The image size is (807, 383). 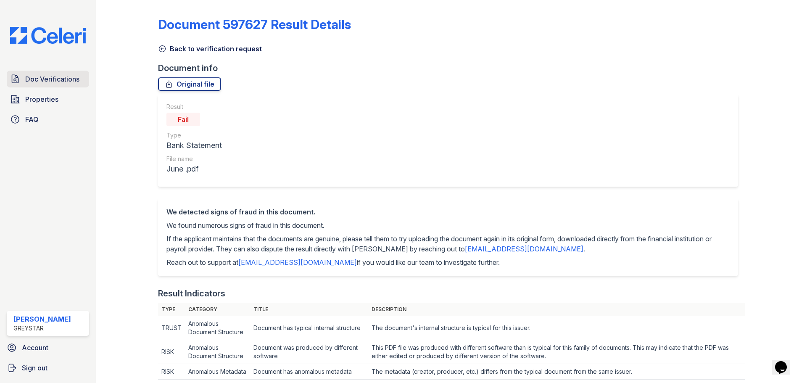 I want to click on a: Original file, so click(x=190, y=84).